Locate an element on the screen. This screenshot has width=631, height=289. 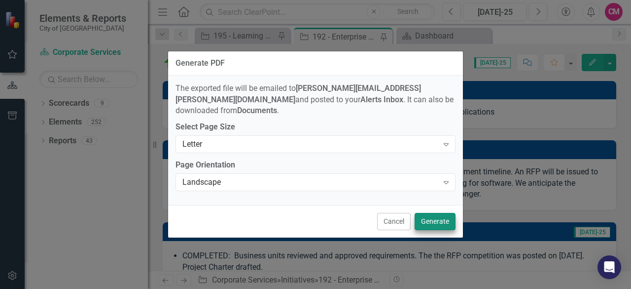
div: Open Intercom Messenger is located at coordinates (610, 267).